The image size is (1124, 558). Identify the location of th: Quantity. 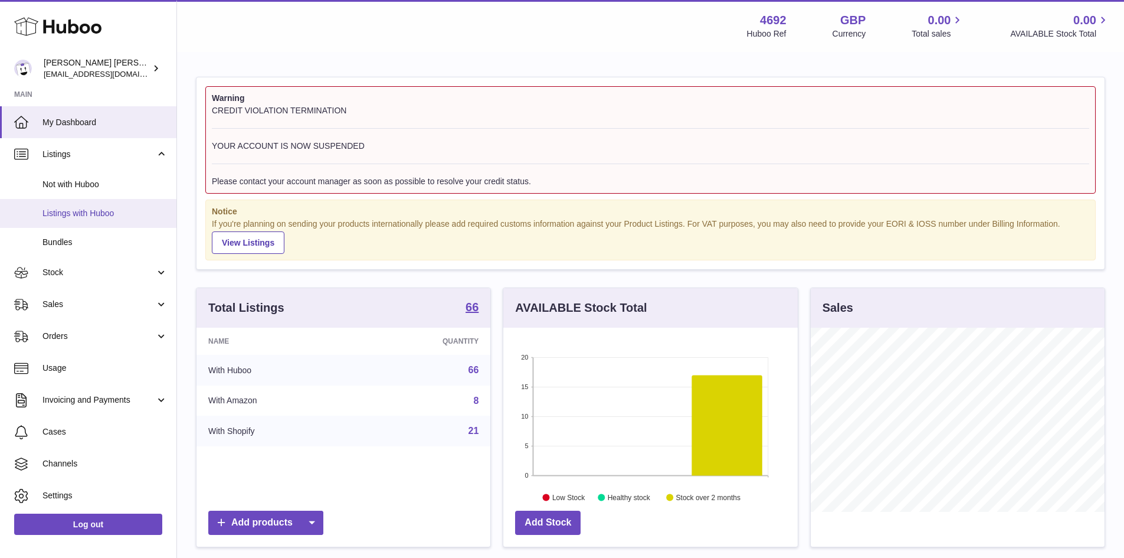
(424, 341).